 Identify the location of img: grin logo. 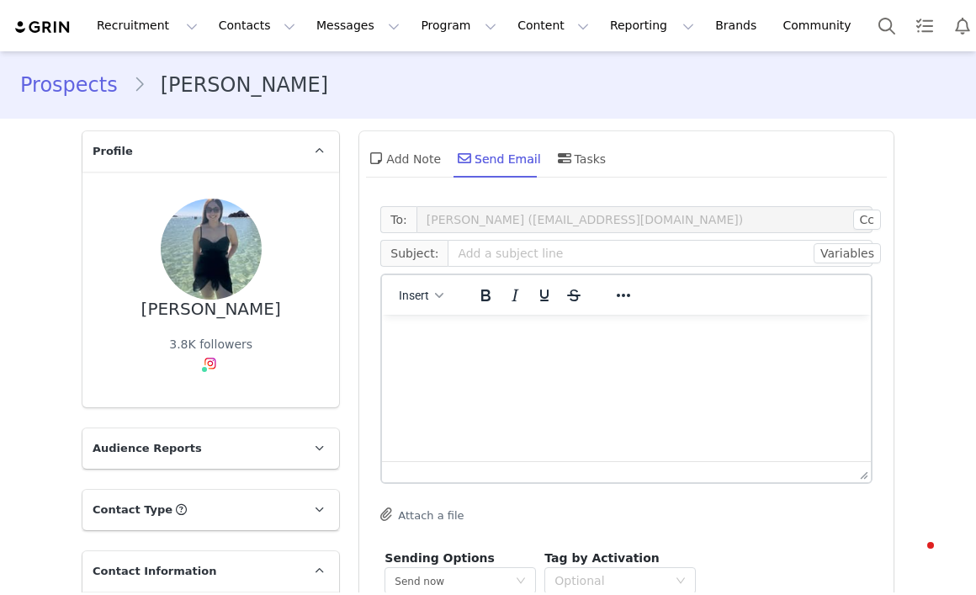
(43, 27).